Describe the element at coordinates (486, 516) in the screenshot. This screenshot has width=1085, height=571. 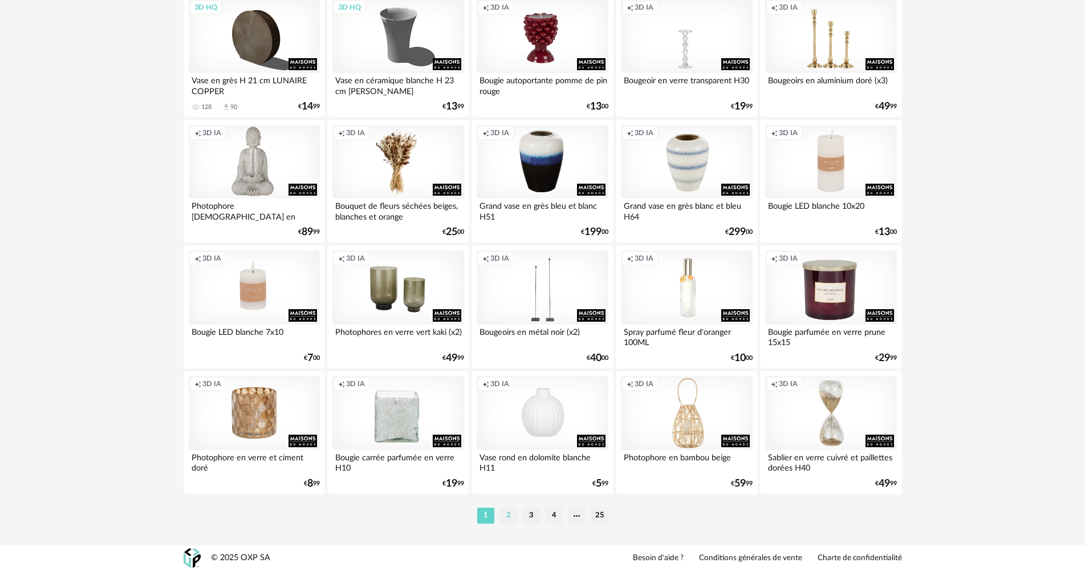
I see `li: 1` at that location.